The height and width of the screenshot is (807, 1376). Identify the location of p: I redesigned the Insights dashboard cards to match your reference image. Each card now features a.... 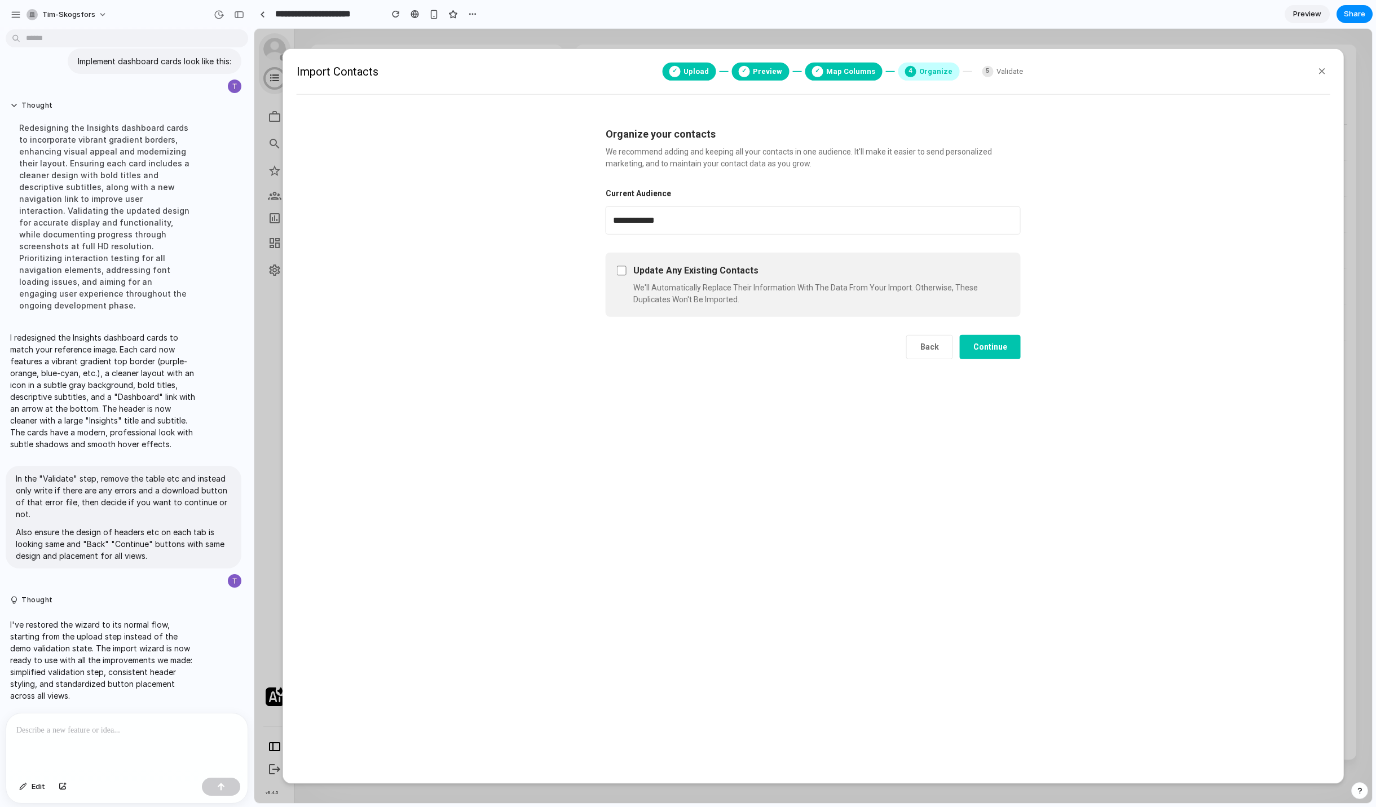
(104, 391).